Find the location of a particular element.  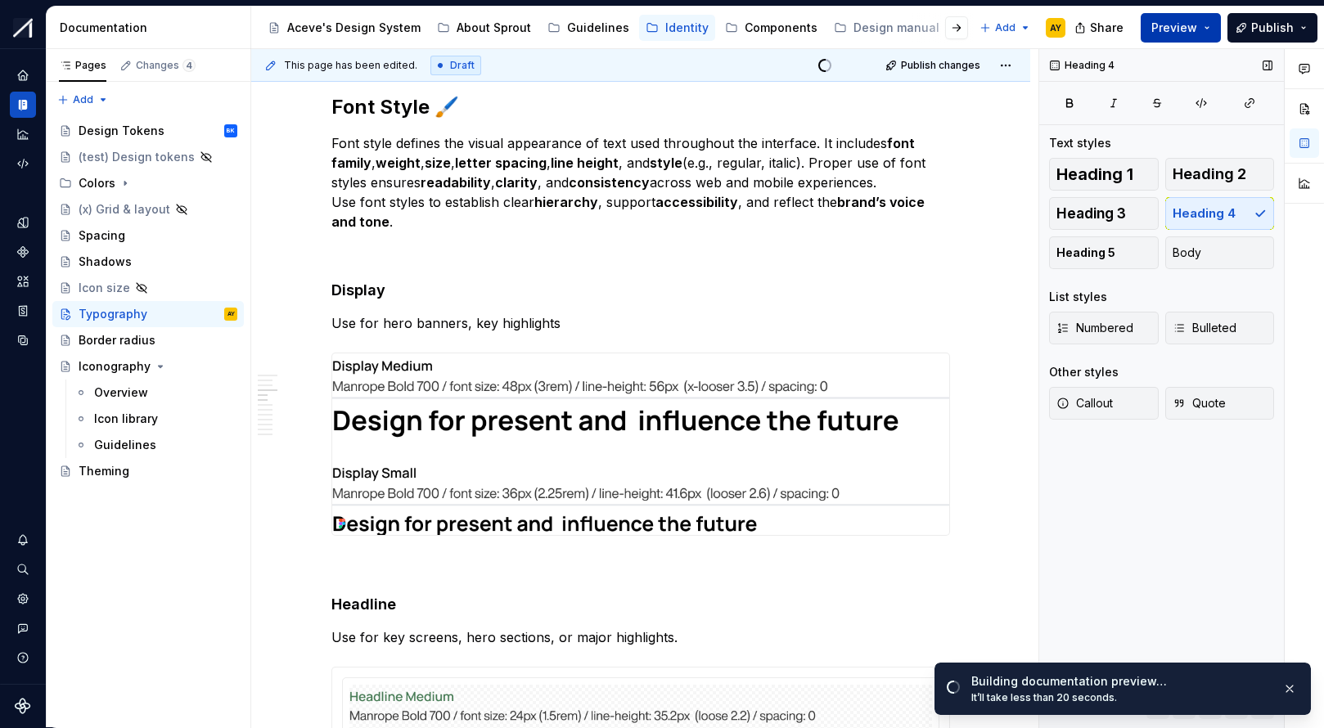

img: b6c2a6ff-03c2-4811-897b-2ef07e5e0e51.png is located at coordinates (23, 28).